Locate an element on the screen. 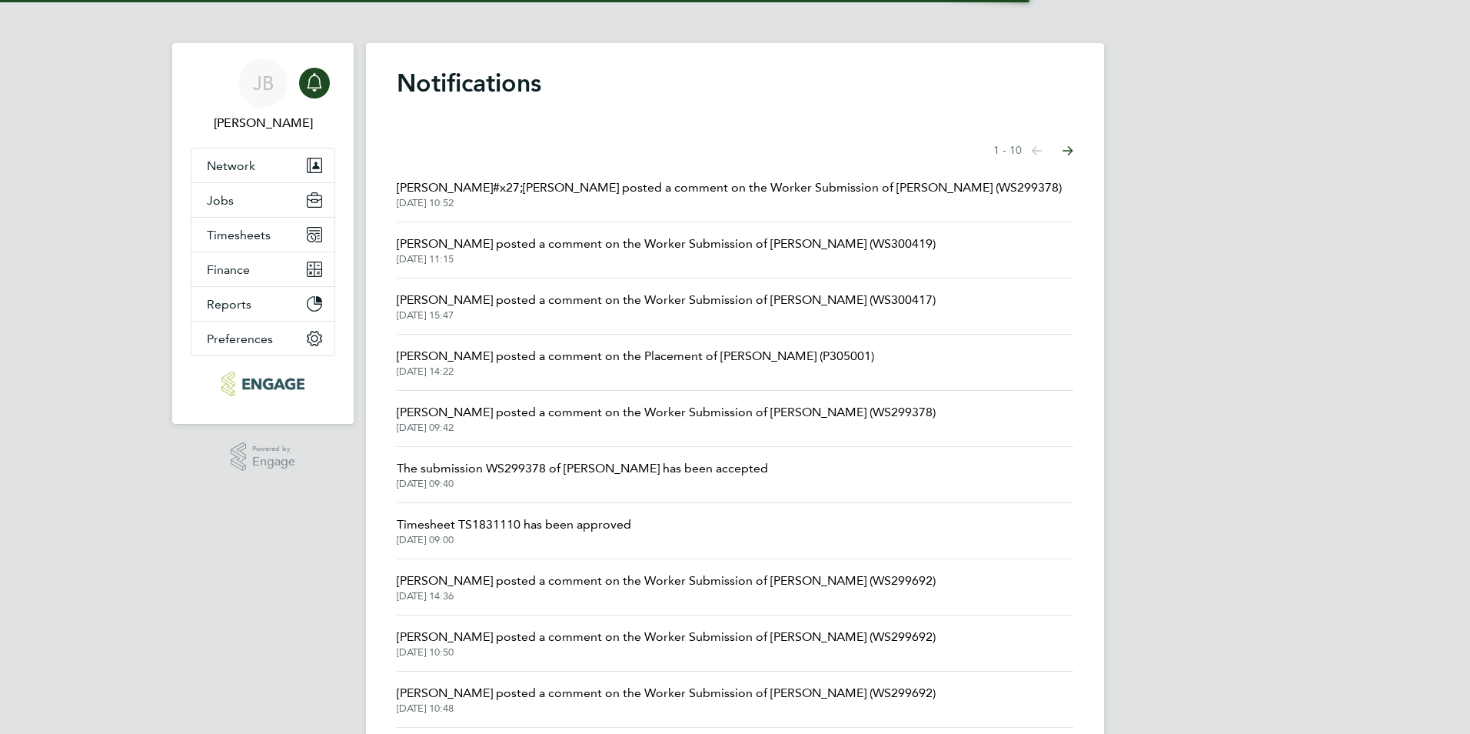 The height and width of the screenshot is (734, 1470). button: Timesheets is located at coordinates (263, 235).